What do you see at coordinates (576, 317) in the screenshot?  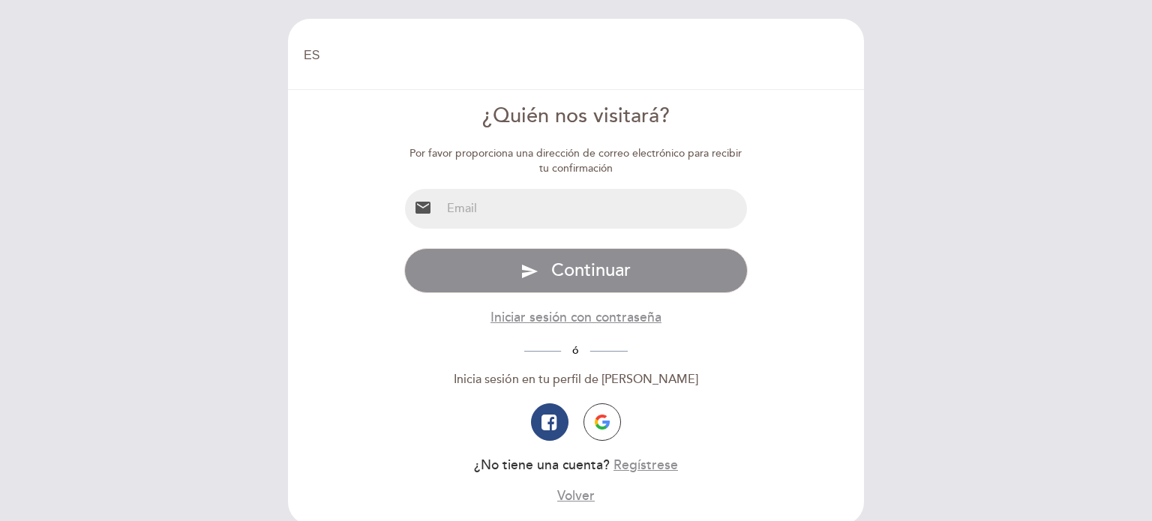 I see `button: Iniciar sesión con contraseña` at bounding box center [576, 317].